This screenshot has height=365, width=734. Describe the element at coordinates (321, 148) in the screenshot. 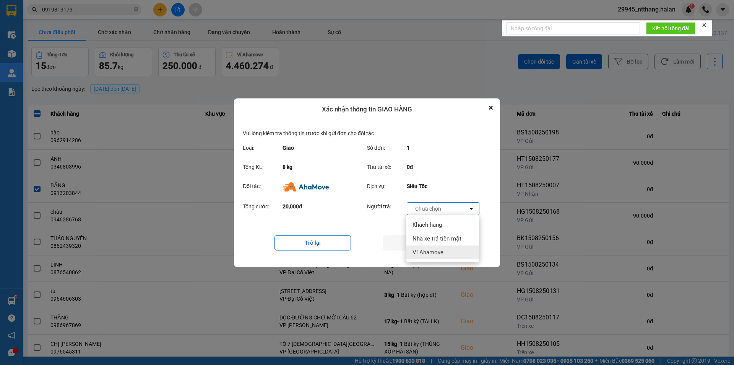

I see `div: Giao` at that location.